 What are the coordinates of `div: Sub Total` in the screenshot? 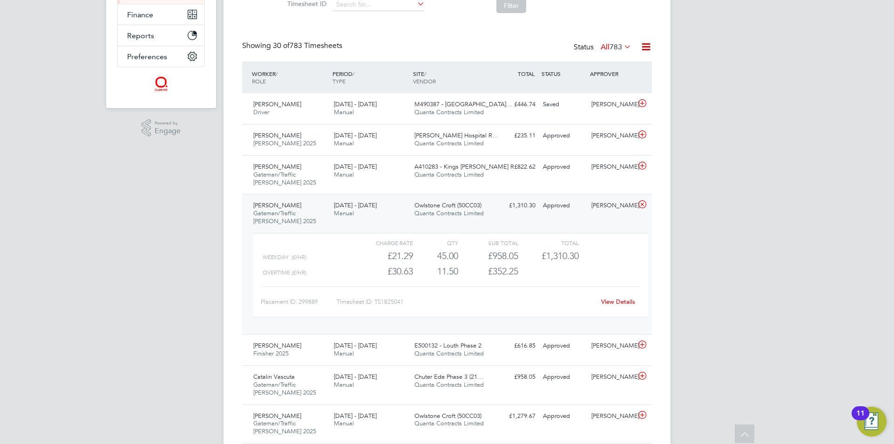 It's located at (488, 243).